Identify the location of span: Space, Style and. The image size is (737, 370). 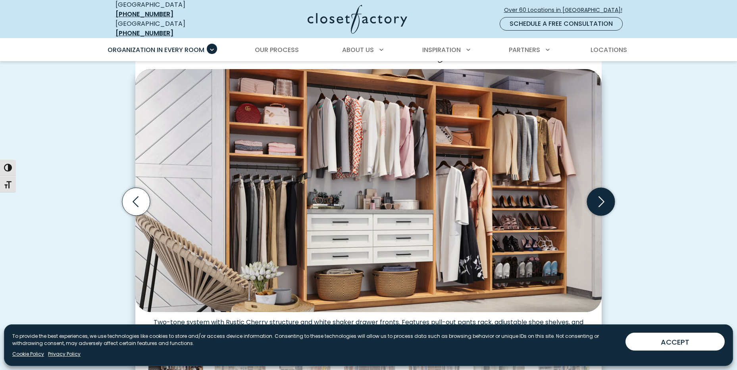
(335, 51).